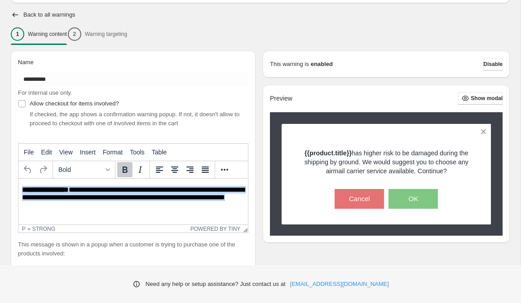 The width and height of the screenshot is (521, 303). Describe the element at coordinates (190, 170) in the screenshot. I see `button: Align right` at that location.